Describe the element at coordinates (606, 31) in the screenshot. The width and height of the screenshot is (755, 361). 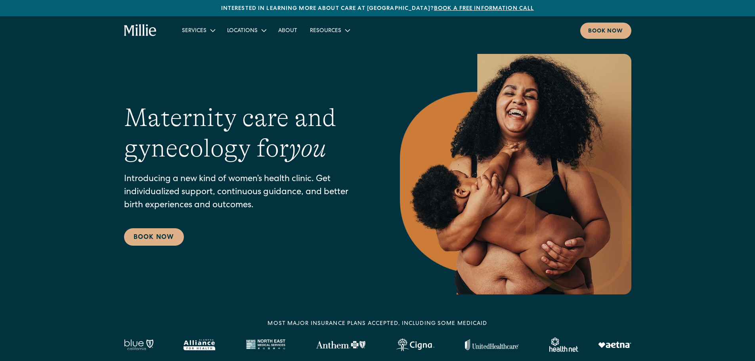
I see `div: Book now` at that location.